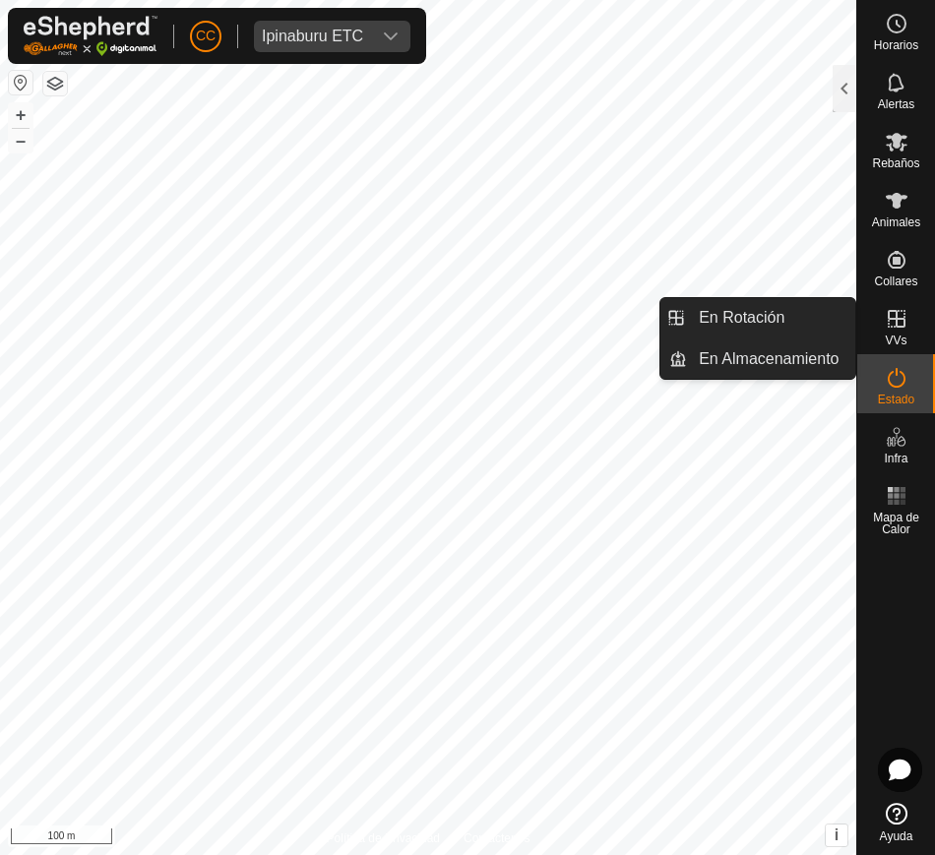 The width and height of the screenshot is (935, 855). I want to click on span: Mapa de Calor, so click(896, 524).